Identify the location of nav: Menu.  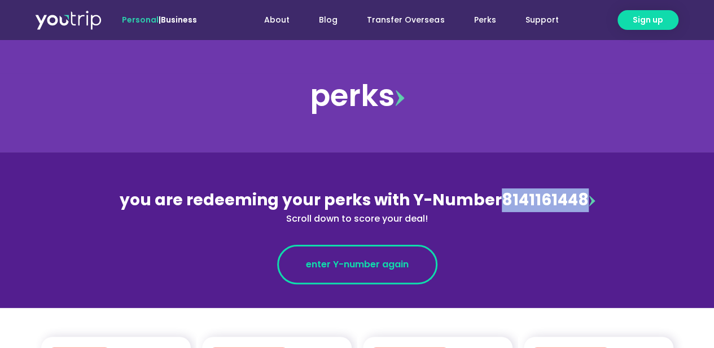
(400, 20).